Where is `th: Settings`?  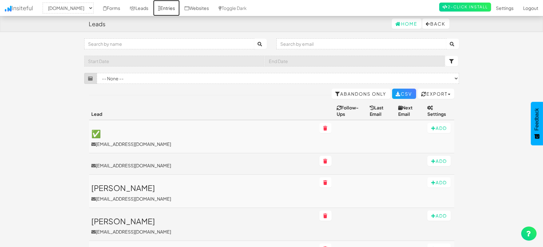
th: Settings is located at coordinates (439, 111).